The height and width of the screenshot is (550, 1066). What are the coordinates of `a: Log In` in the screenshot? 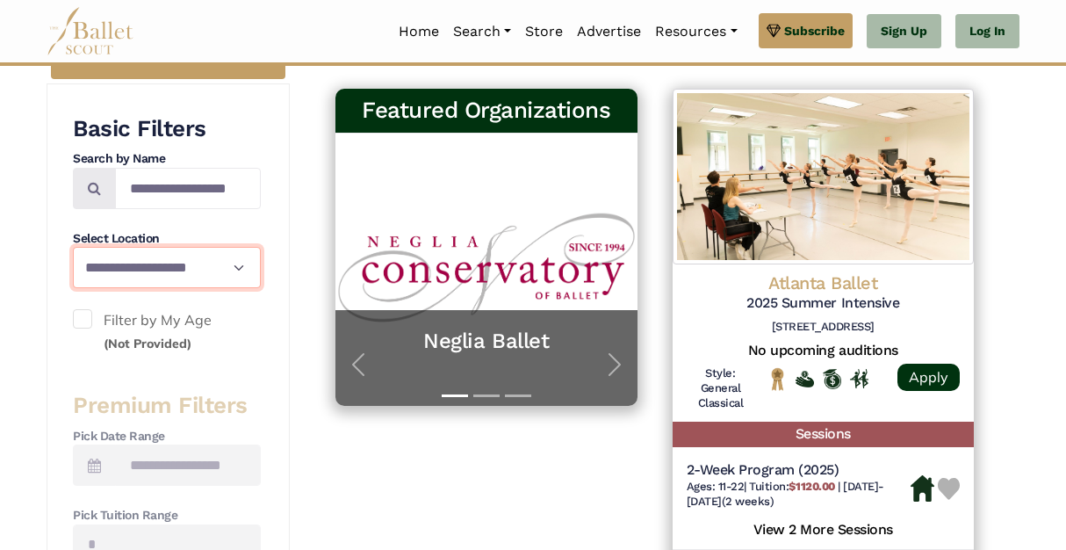 It's located at (987, 32).